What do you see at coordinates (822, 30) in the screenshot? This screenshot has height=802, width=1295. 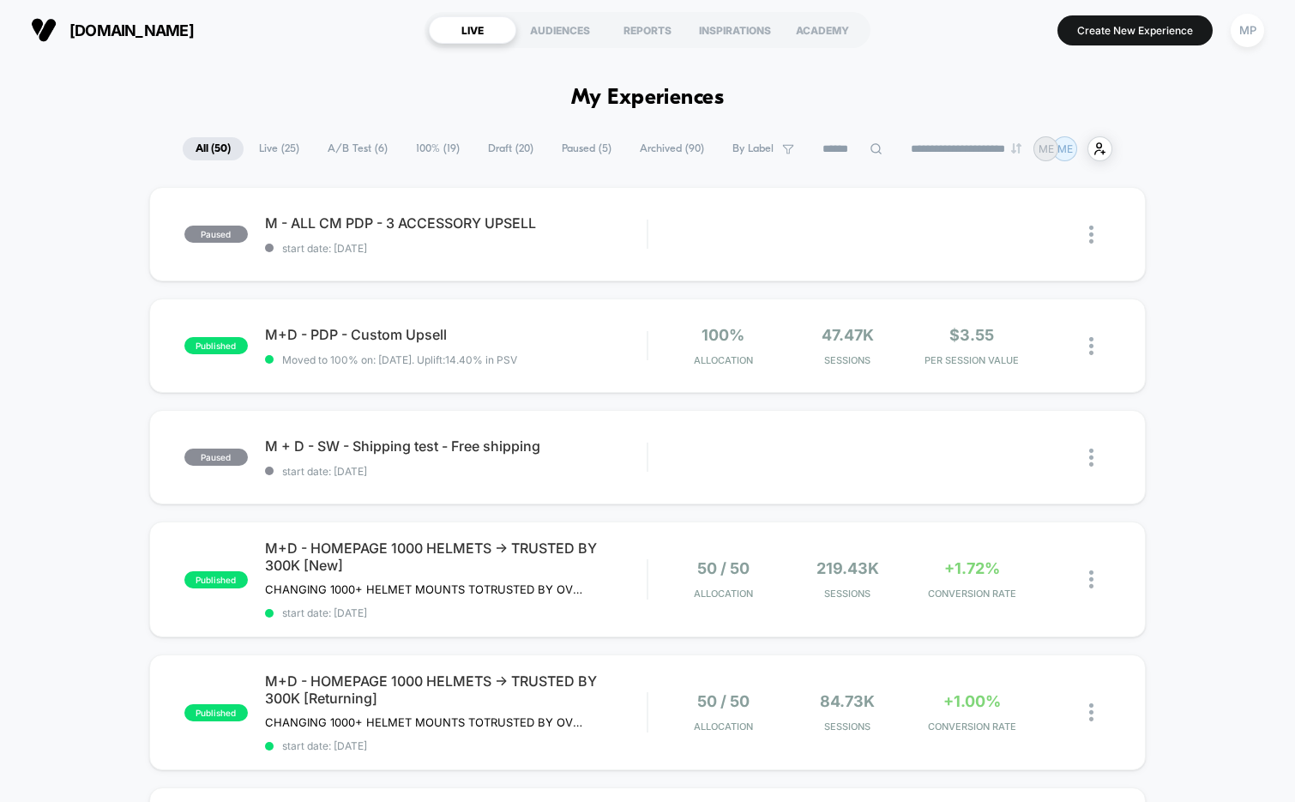 I see `div: ACADEMY` at bounding box center [822, 30].